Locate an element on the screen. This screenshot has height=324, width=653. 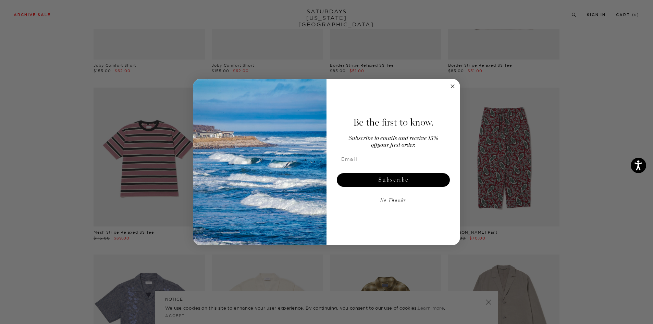
button: No Thanks is located at coordinates (393, 201).